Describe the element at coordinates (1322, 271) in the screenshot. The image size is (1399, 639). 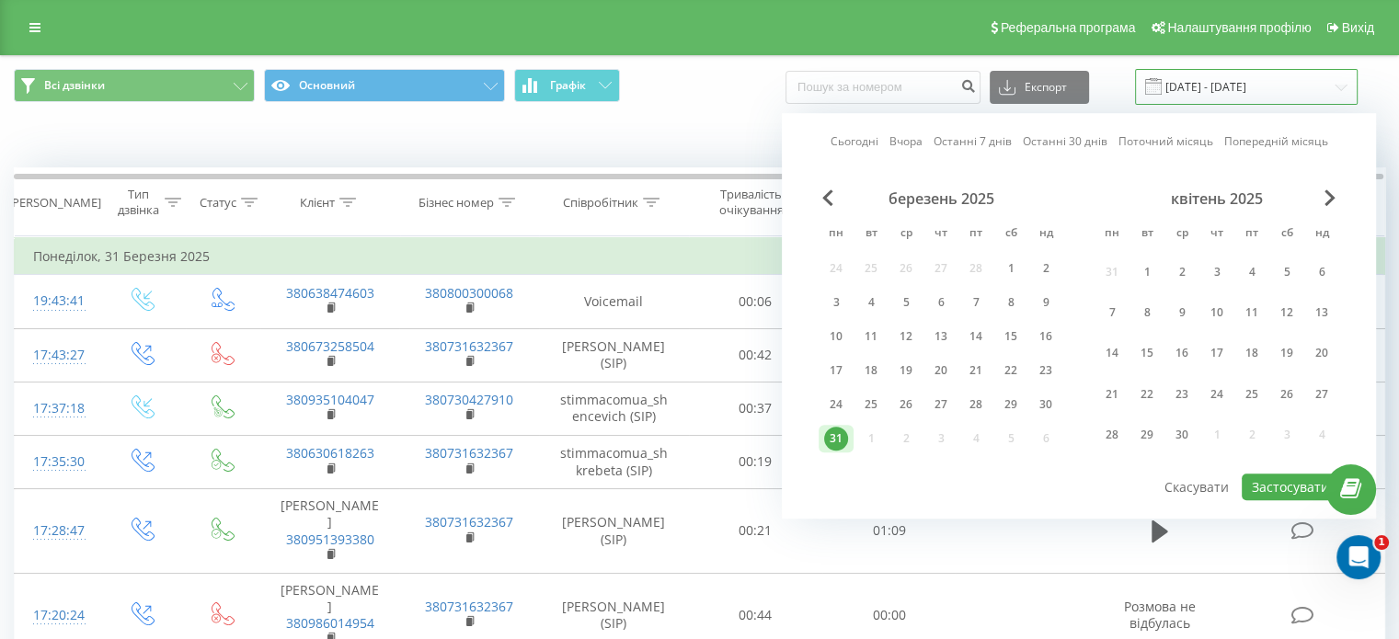
I see `div: нд 6 квіт 2025 р.` at that location.